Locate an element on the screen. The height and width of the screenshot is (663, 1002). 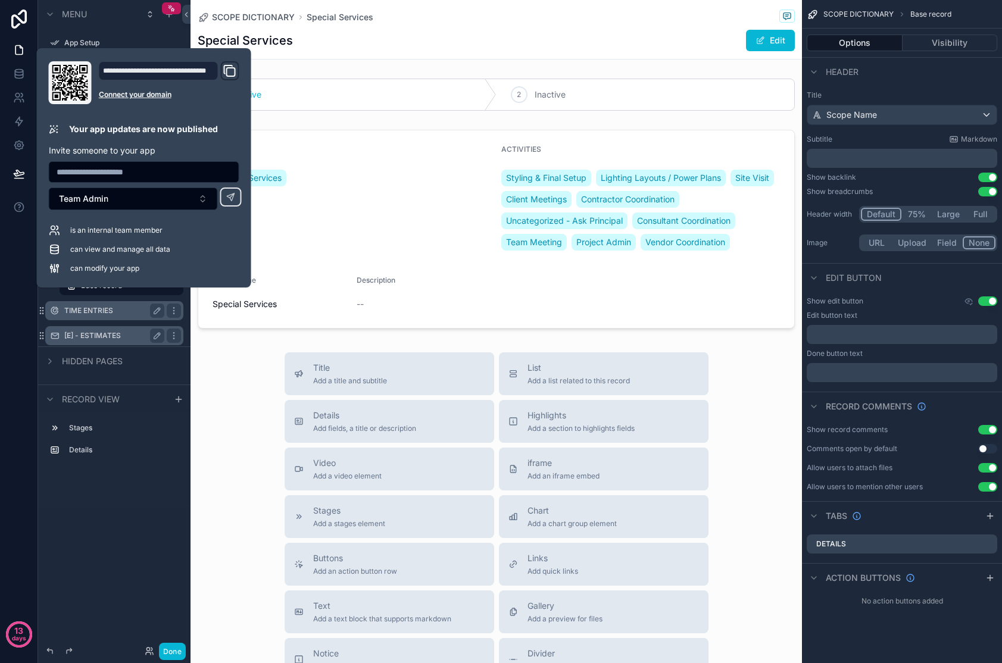
label: Header width is located at coordinates (830, 214).